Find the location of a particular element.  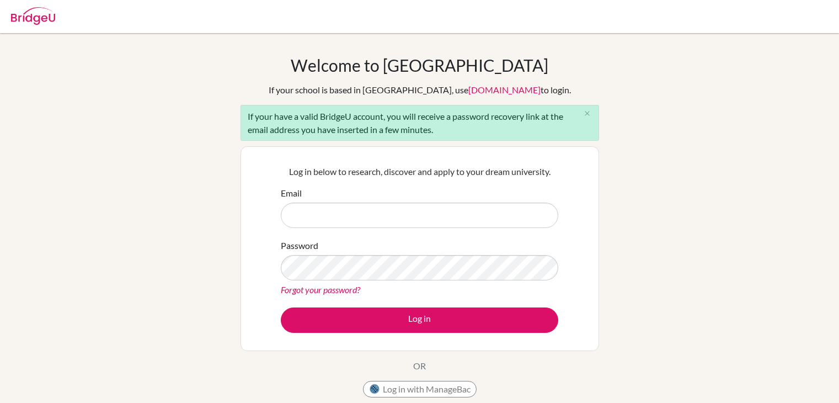

i: close is located at coordinates (587, 113).